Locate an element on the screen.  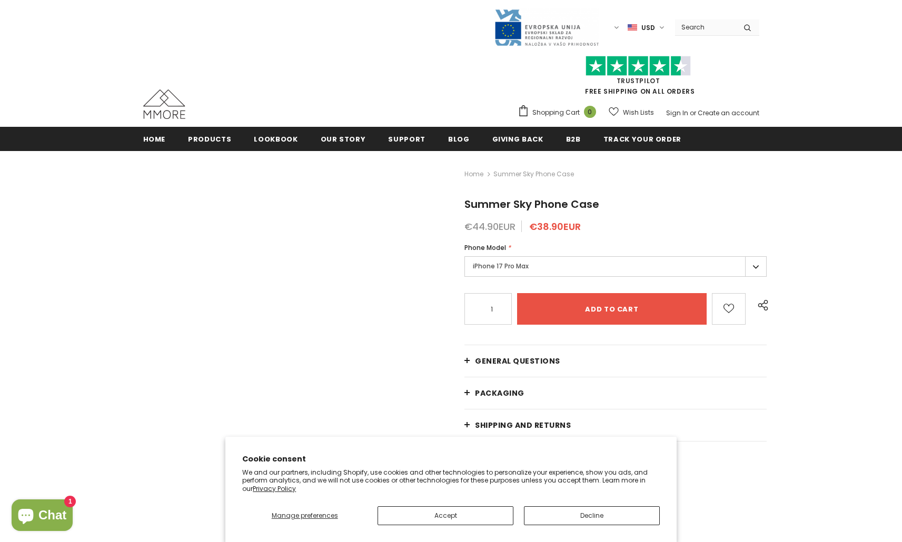
img: USD is located at coordinates (632, 27).